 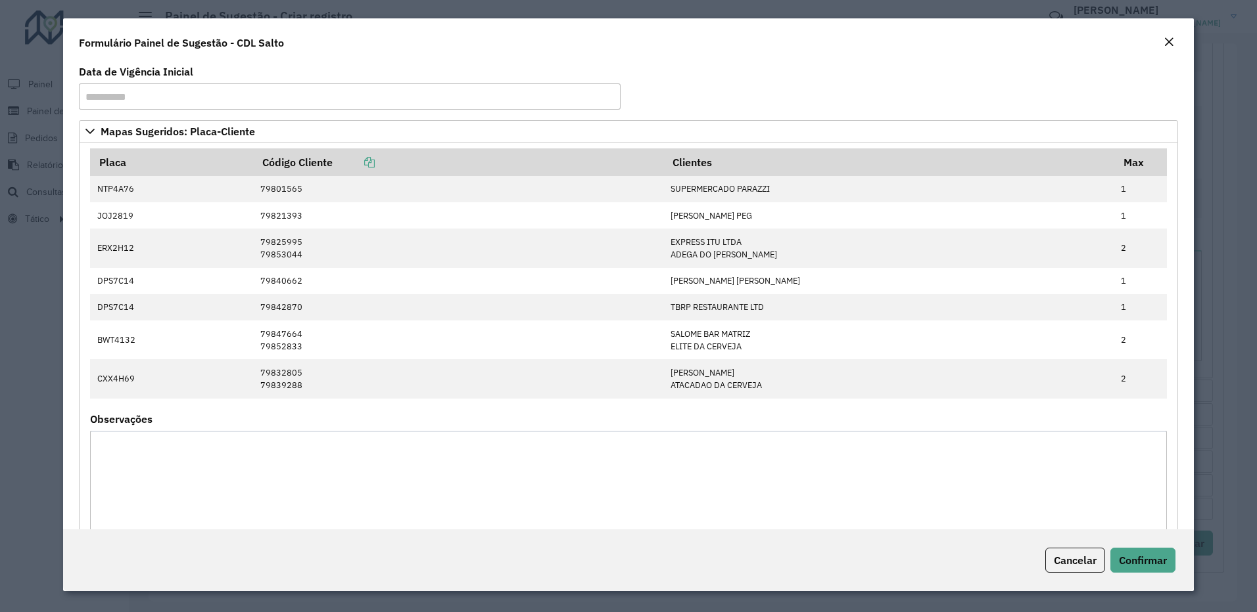 I want to click on th: Max, so click(x=1140, y=162).